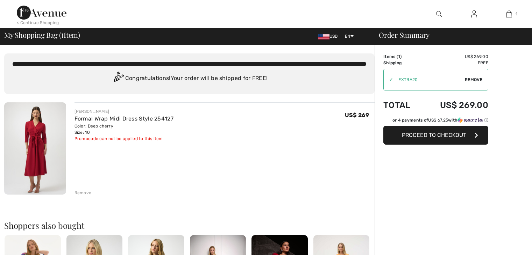 The width and height of the screenshot is (532, 255). What do you see at coordinates (509, 14) in the screenshot?
I see `img: My Bag` at bounding box center [509, 14].